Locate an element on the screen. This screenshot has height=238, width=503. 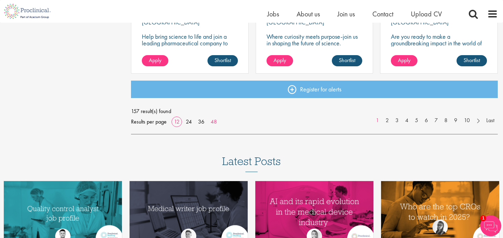
span: Join us is located at coordinates (346, 14).